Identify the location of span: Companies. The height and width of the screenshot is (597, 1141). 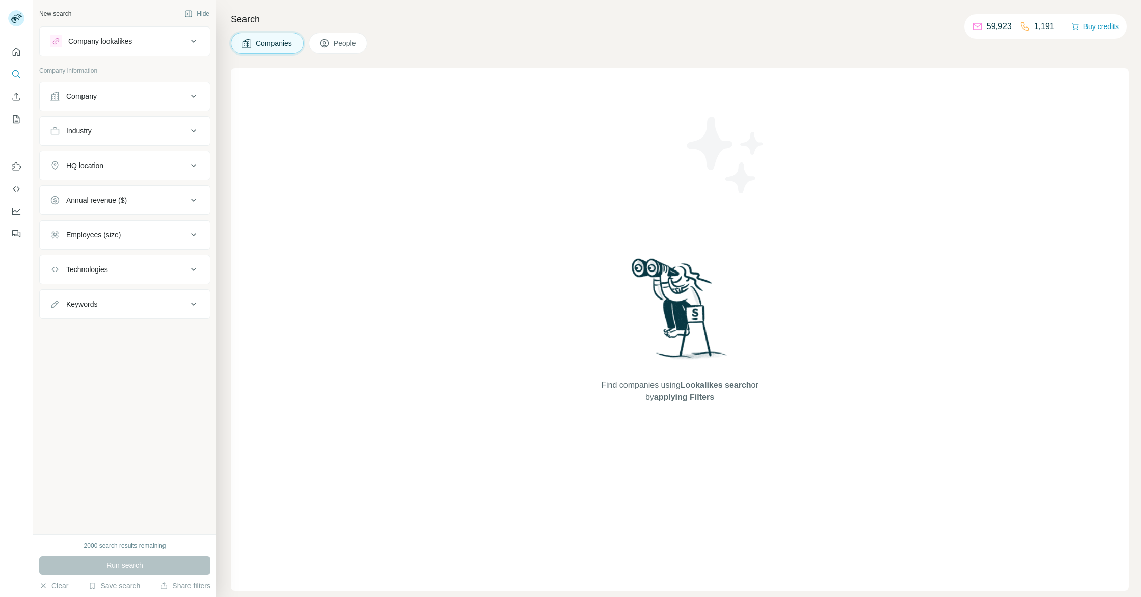
(274, 43).